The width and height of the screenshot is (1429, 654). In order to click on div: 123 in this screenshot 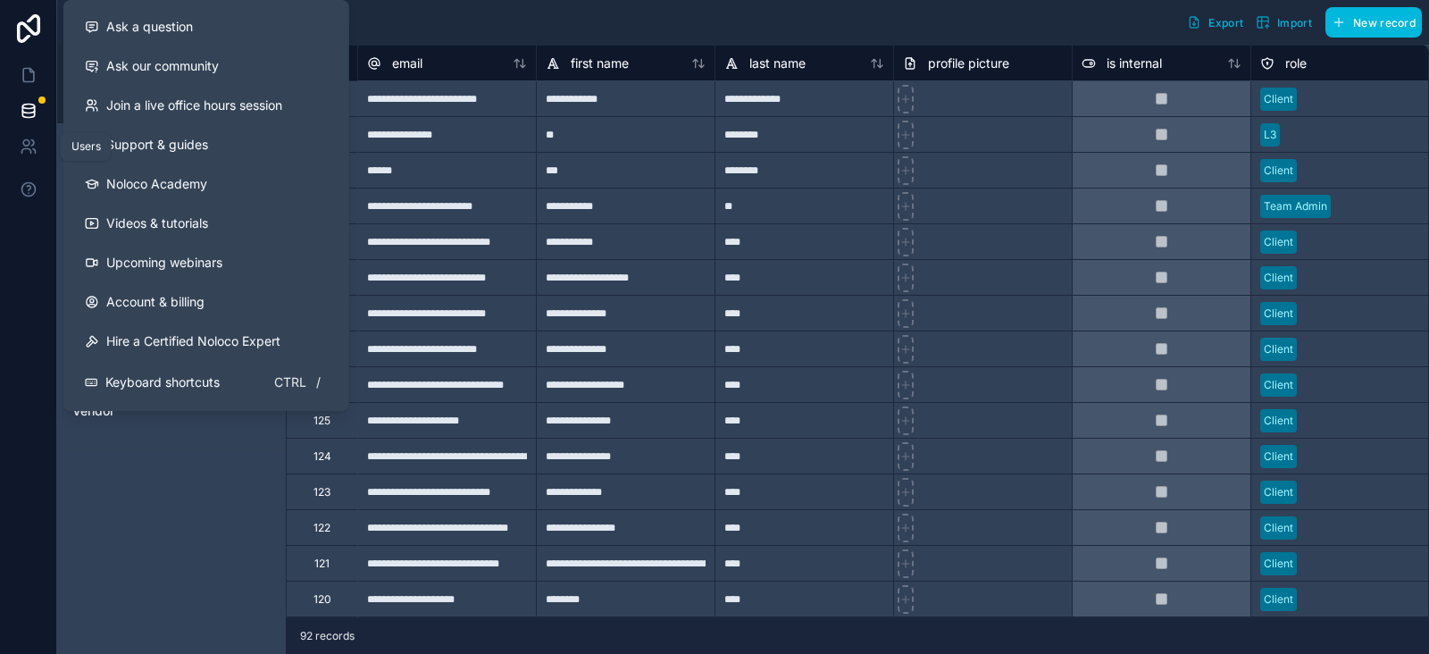, I will do `click(321, 492)`.